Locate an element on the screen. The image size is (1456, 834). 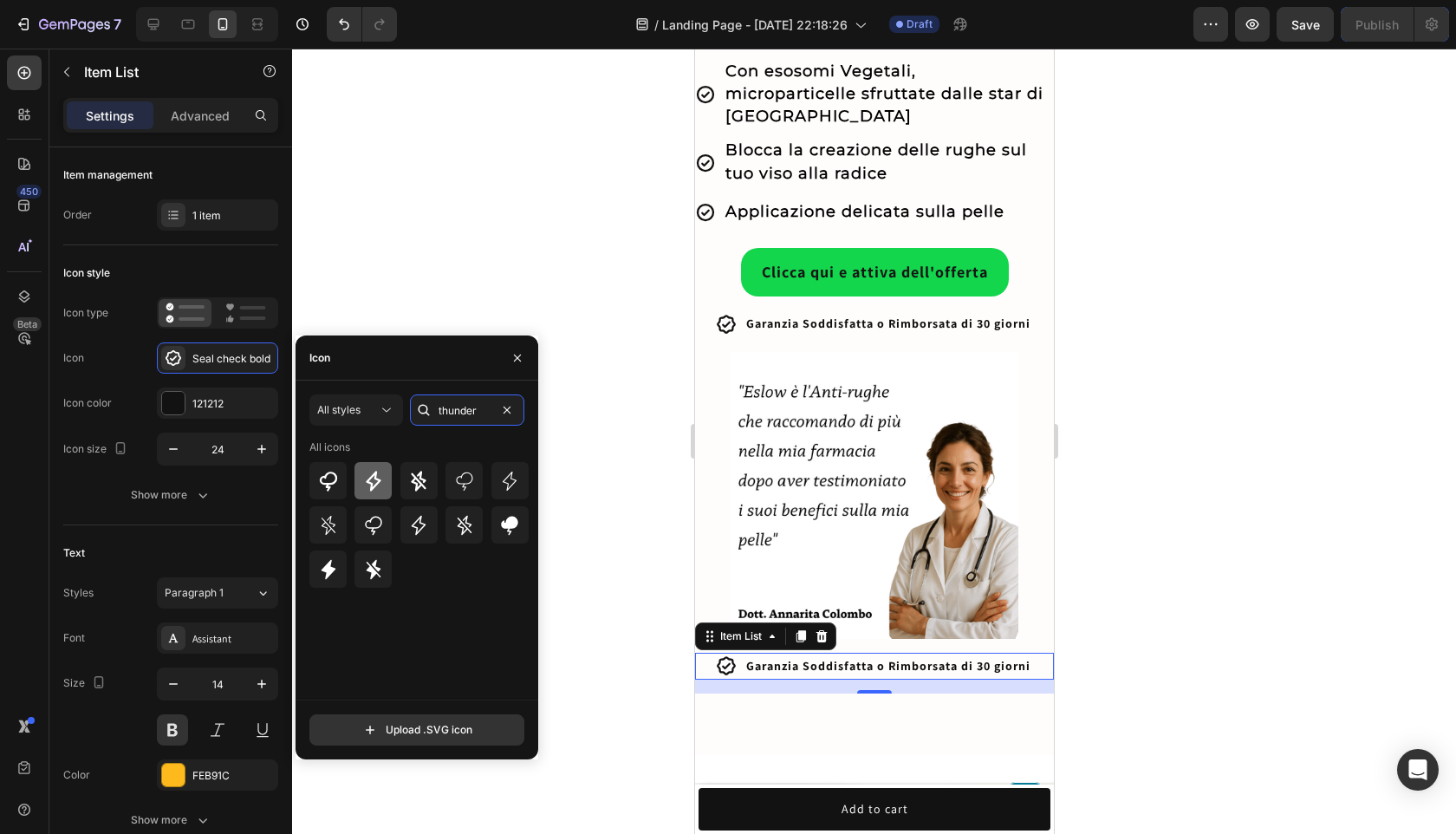
p: Clicca qui e attiva dell'offerta is located at coordinates (179, 223).